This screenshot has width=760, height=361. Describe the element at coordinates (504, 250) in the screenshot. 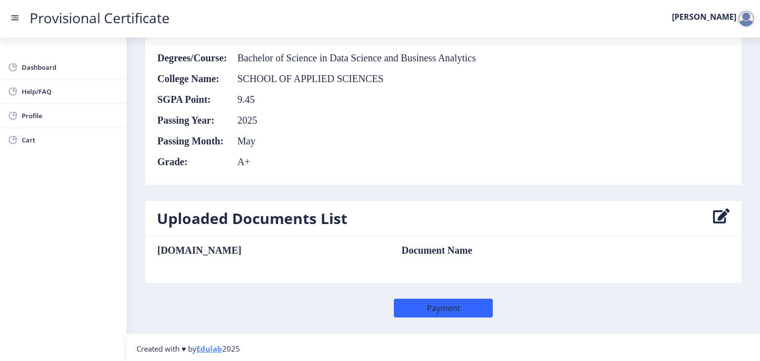

I see `td: Document Name` at that location.